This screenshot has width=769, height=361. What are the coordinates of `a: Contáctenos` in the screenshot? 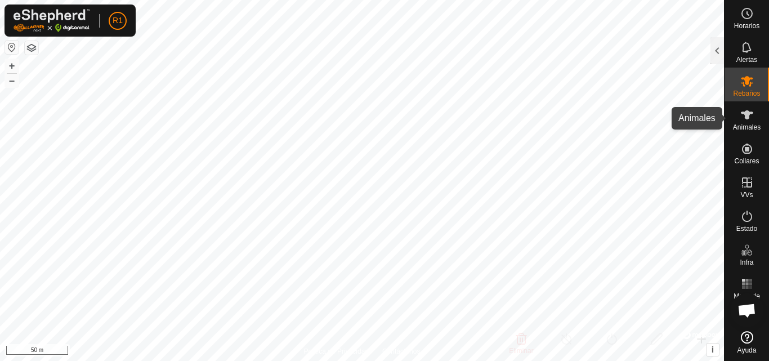 It's located at (401, 351).